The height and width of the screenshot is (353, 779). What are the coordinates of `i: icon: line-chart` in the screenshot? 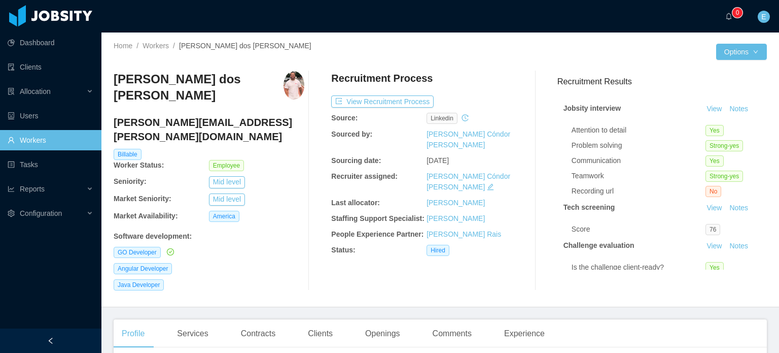 It's located at (11, 189).